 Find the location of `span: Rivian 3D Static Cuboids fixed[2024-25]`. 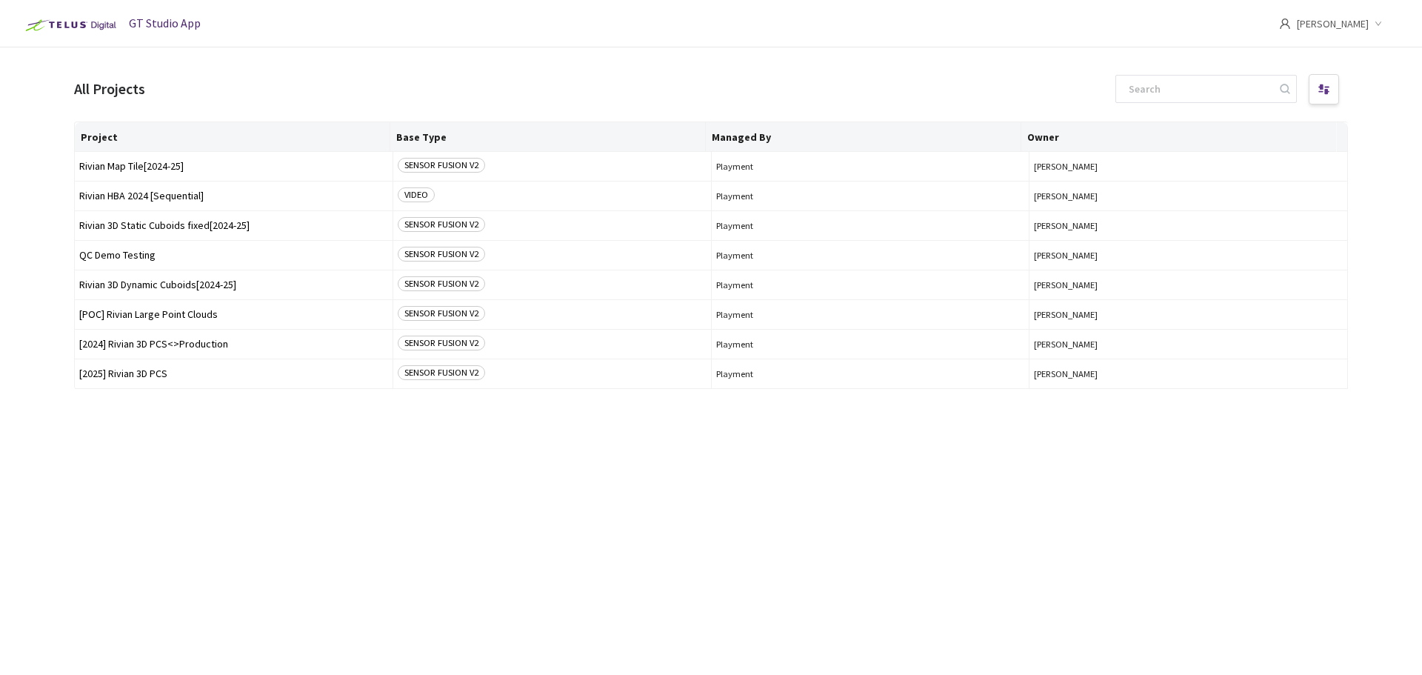

span: Rivian 3D Static Cuboids fixed[2024-25] is located at coordinates (233, 225).